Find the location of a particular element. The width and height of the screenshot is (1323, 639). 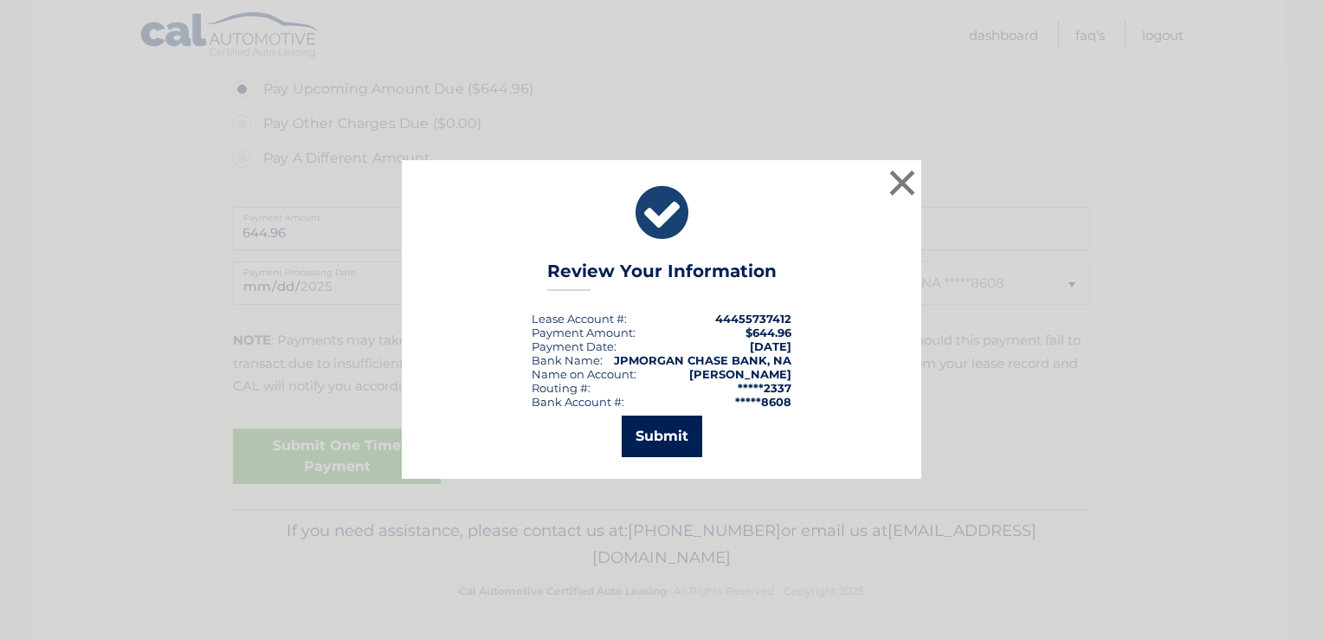

div: Routing #: is located at coordinates (561, 388).